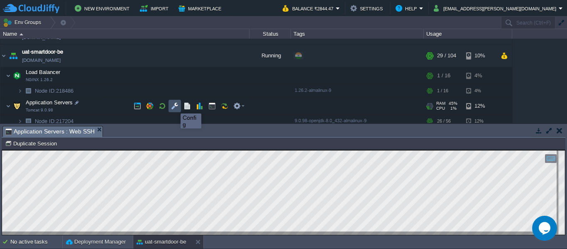 This screenshot has width=567, height=249. I want to click on span: CPU, so click(441, 108).